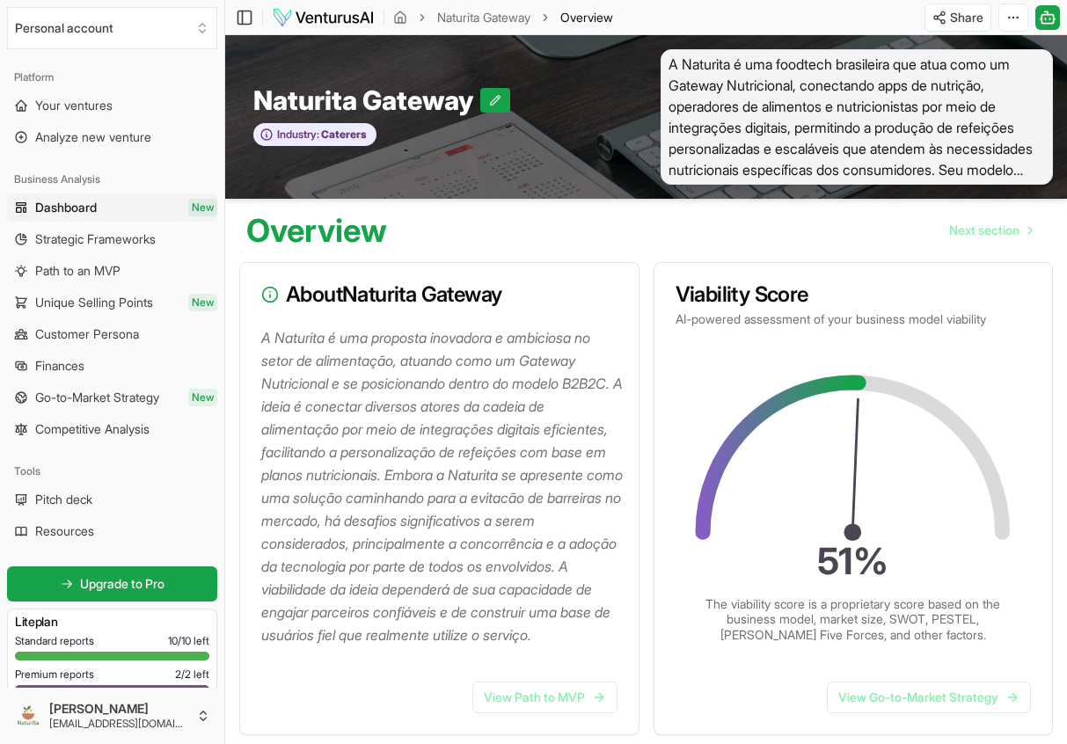 This screenshot has height=744, width=1067. What do you see at coordinates (112, 622) in the screenshot?
I see `h3: Lite plan` at bounding box center [112, 622].